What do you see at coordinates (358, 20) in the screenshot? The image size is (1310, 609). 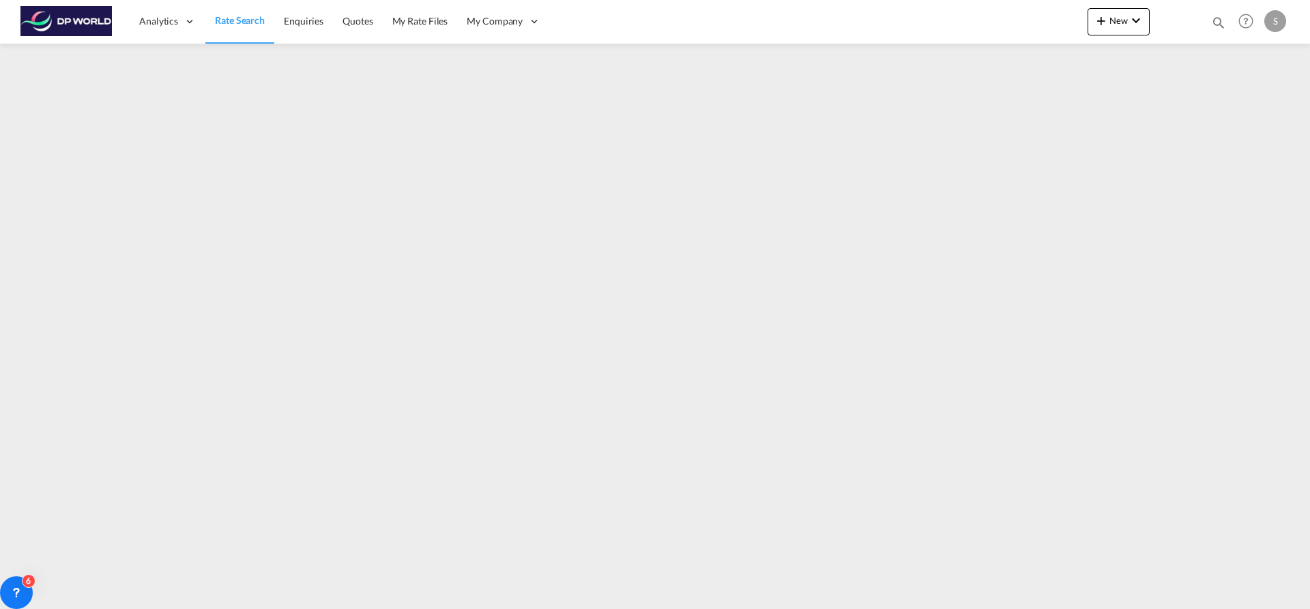 I see `span: Quotes` at bounding box center [358, 20].